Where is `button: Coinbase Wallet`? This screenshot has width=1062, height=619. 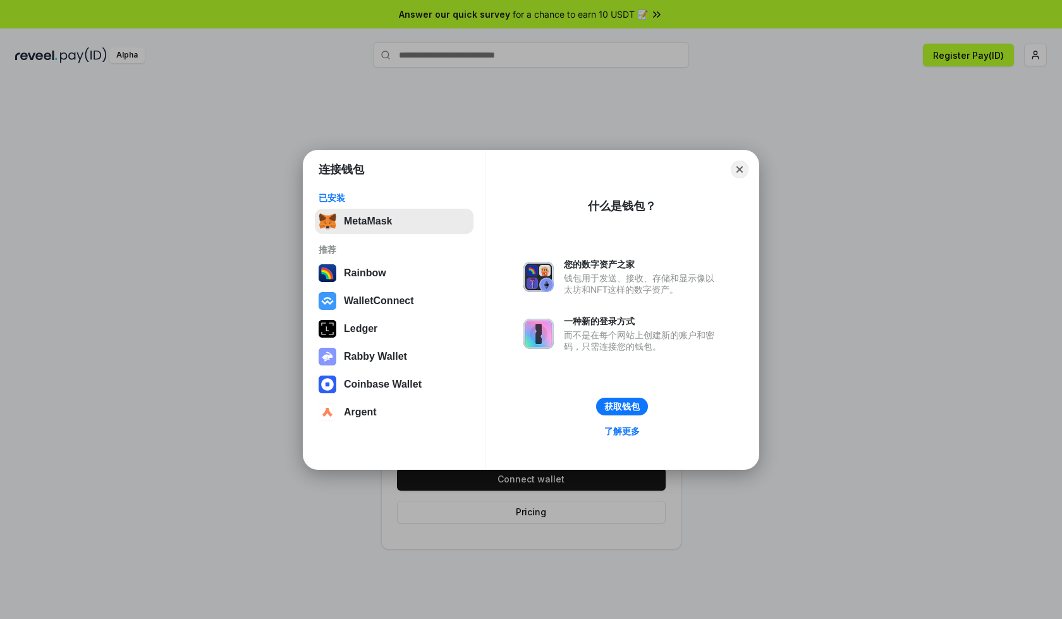
button: Coinbase Wallet is located at coordinates (394, 384).